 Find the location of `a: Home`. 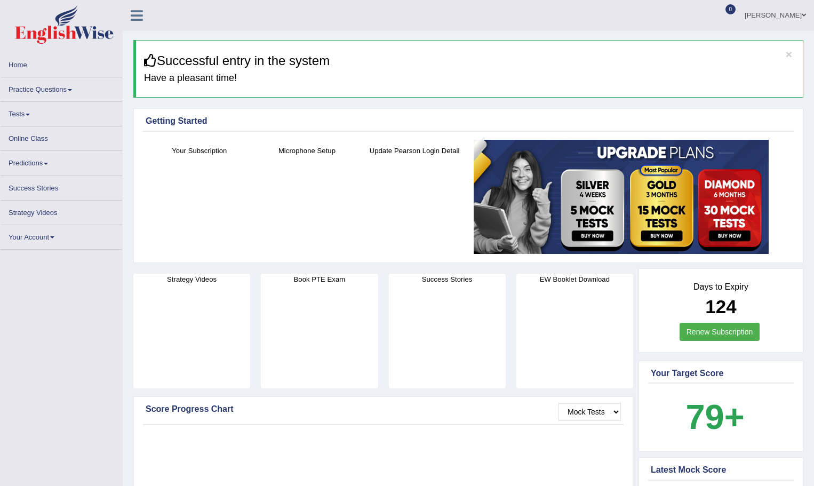

a: Home is located at coordinates (61, 63).